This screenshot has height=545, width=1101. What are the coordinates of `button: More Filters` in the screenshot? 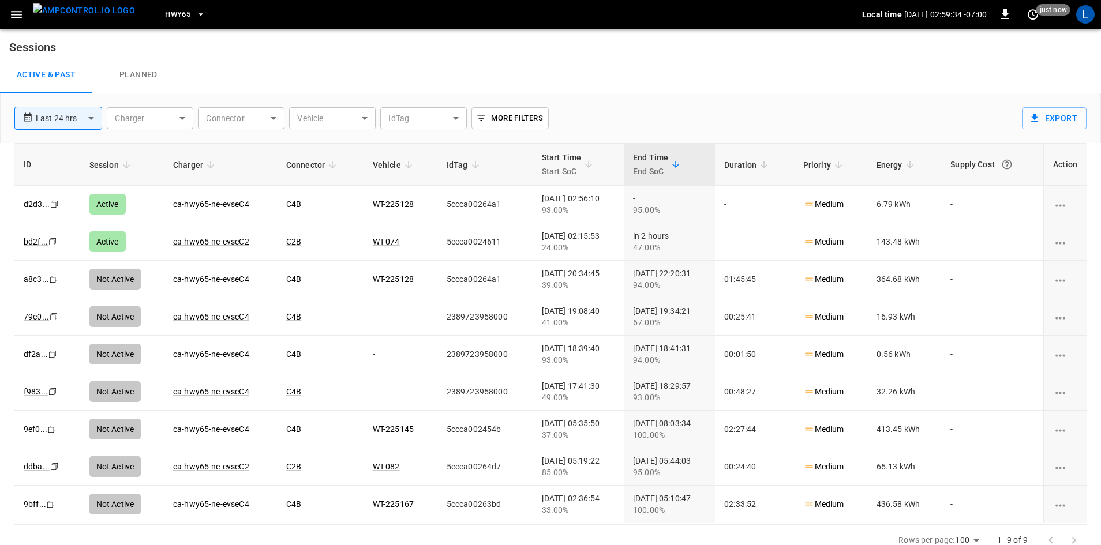 It's located at (509, 118).